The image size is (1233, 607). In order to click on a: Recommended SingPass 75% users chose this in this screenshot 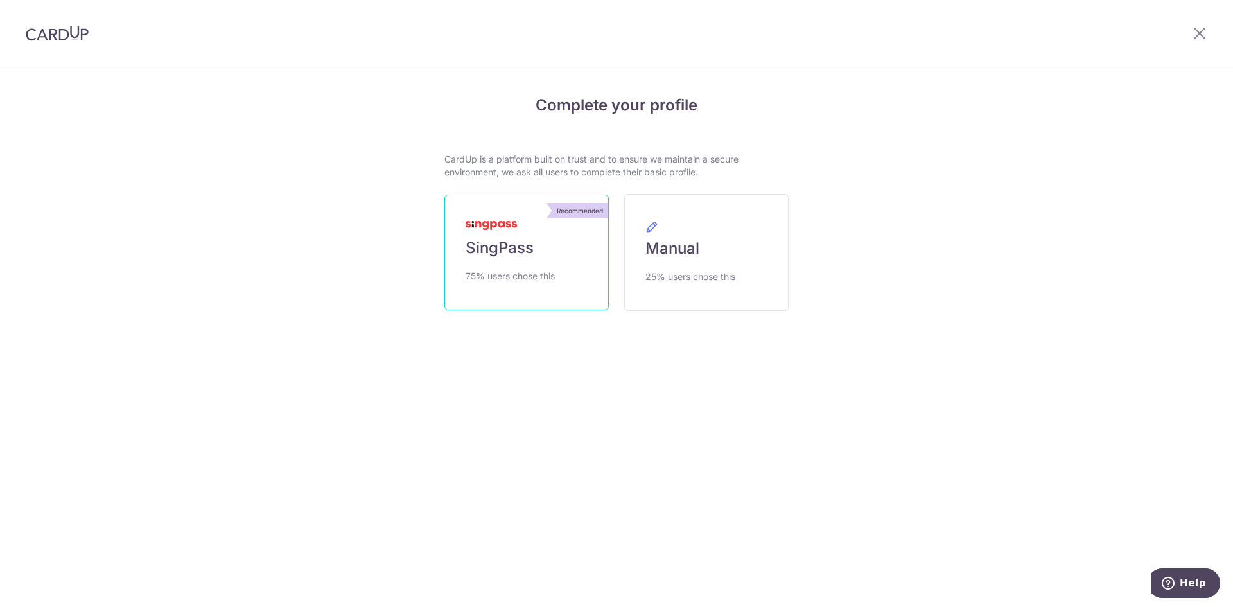, I will do `click(526, 252)`.